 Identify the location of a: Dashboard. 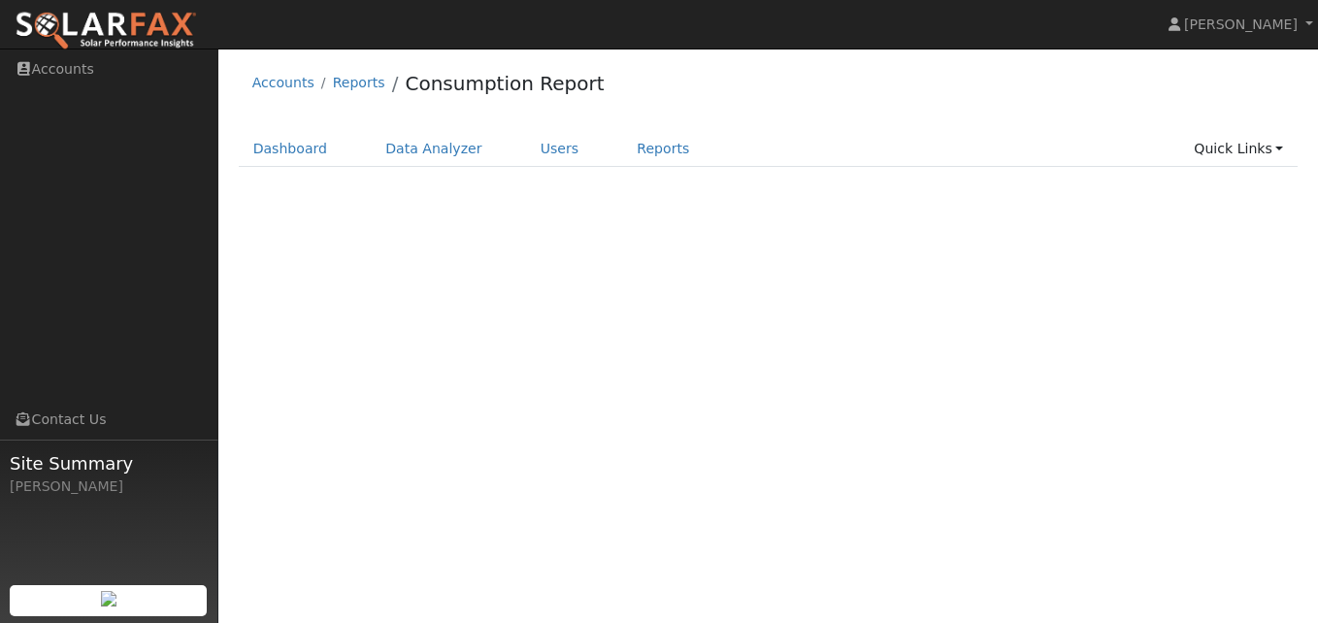
(290, 149).